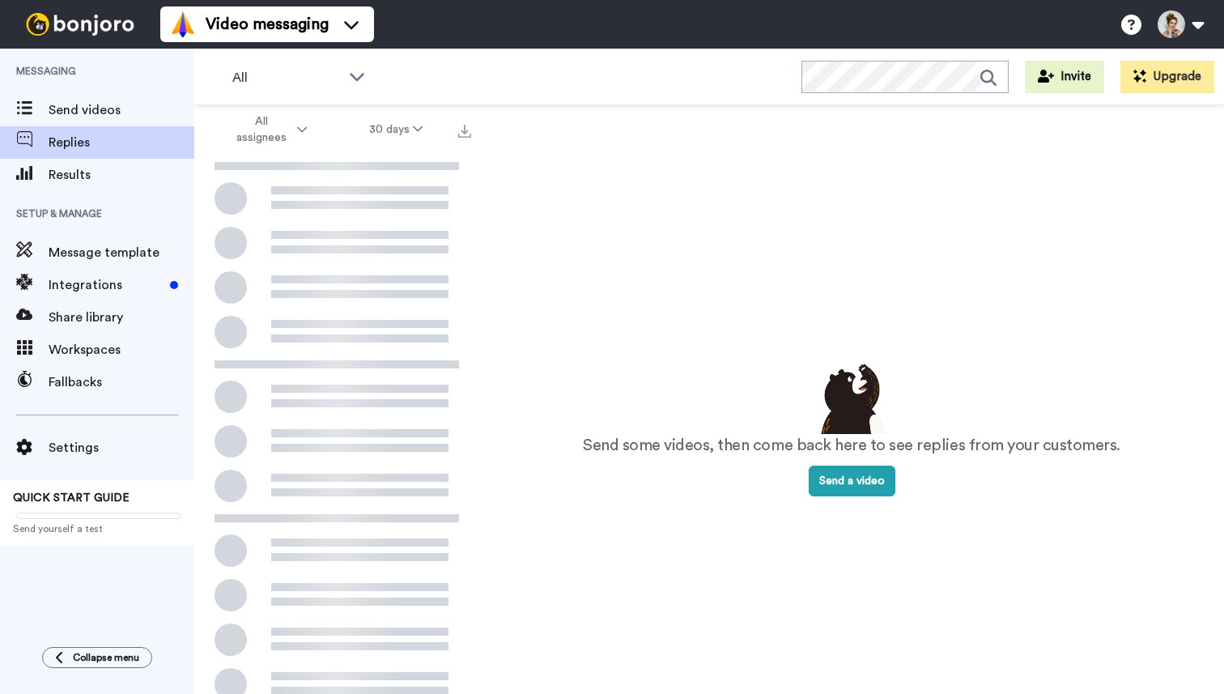  I want to click on span: Integrations, so click(106, 285).